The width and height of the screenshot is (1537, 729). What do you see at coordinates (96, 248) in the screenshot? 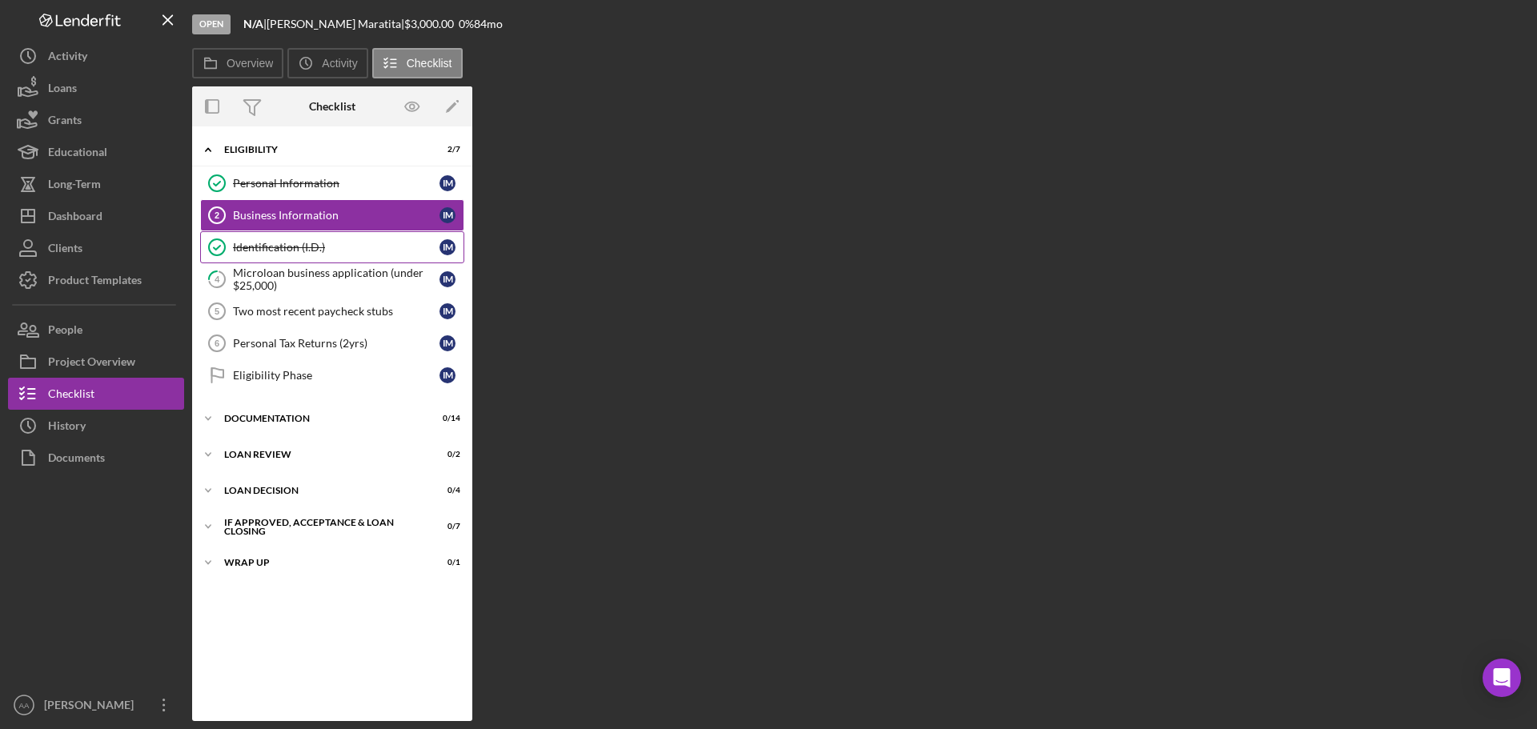
I see `a: Clients` at bounding box center [96, 248].